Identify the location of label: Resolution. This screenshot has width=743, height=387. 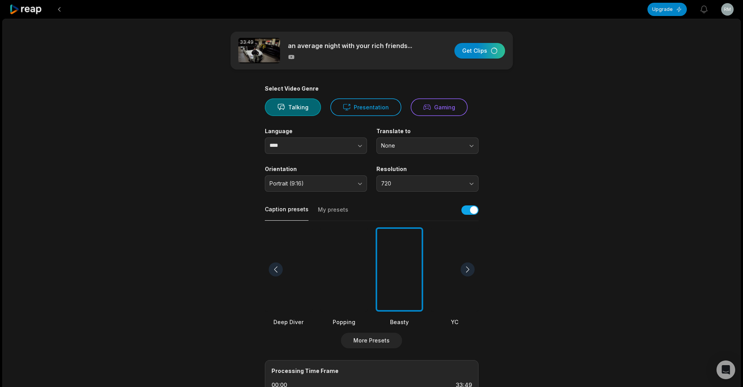
(428, 169).